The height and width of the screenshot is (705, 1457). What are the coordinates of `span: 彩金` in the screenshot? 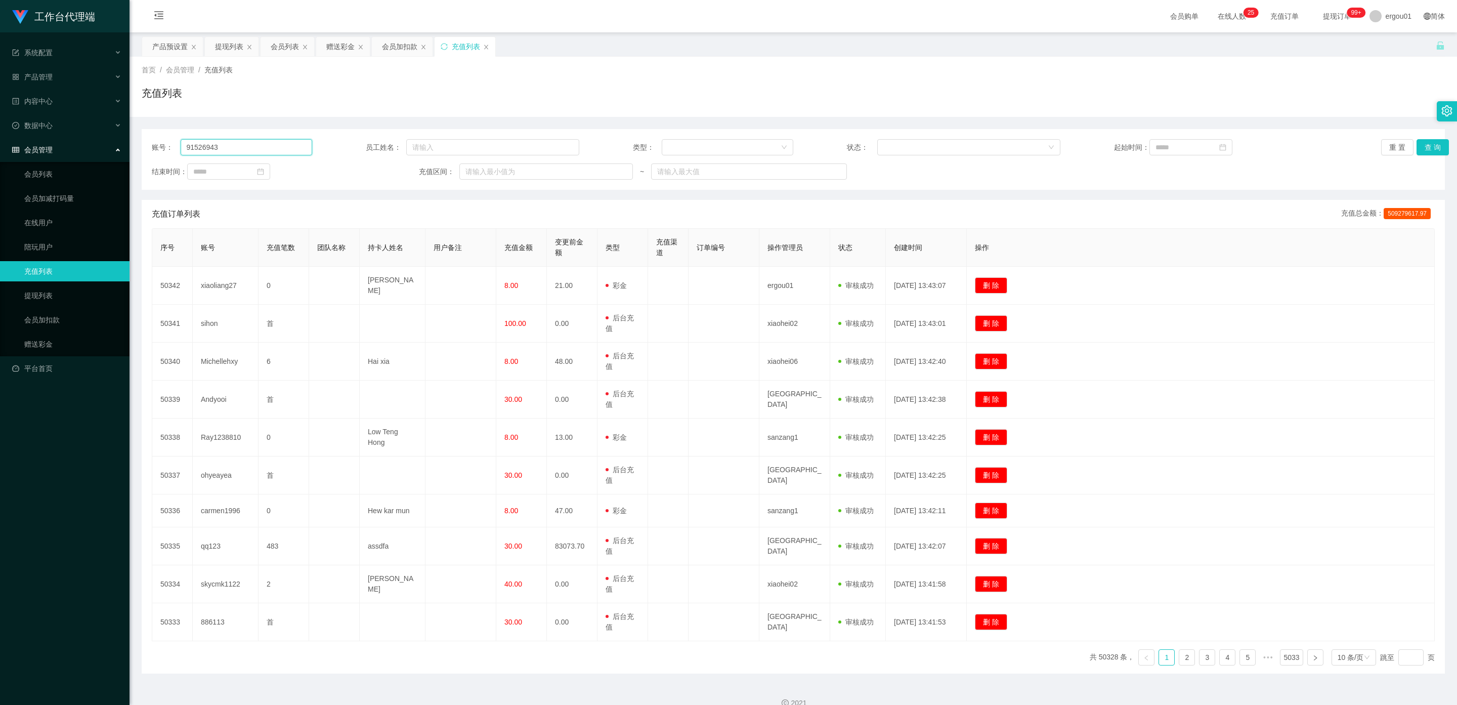 It's located at (616, 285).